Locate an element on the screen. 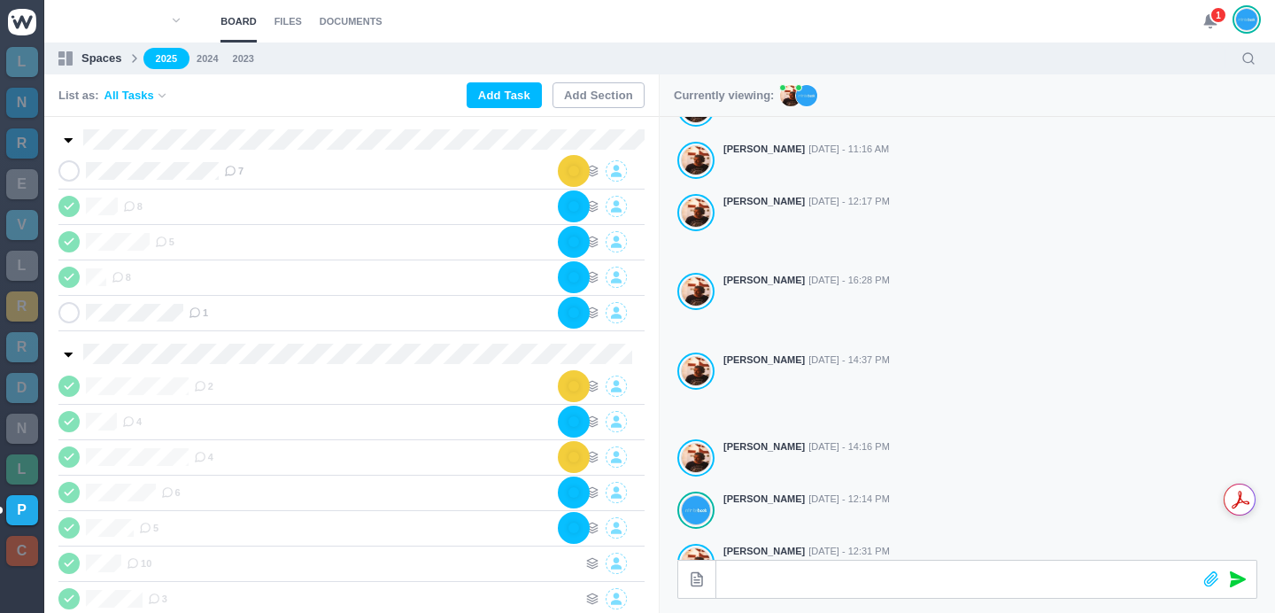 This screenshot has width=1275, height=613. a: 2023 is located at coordinates (244, 58).